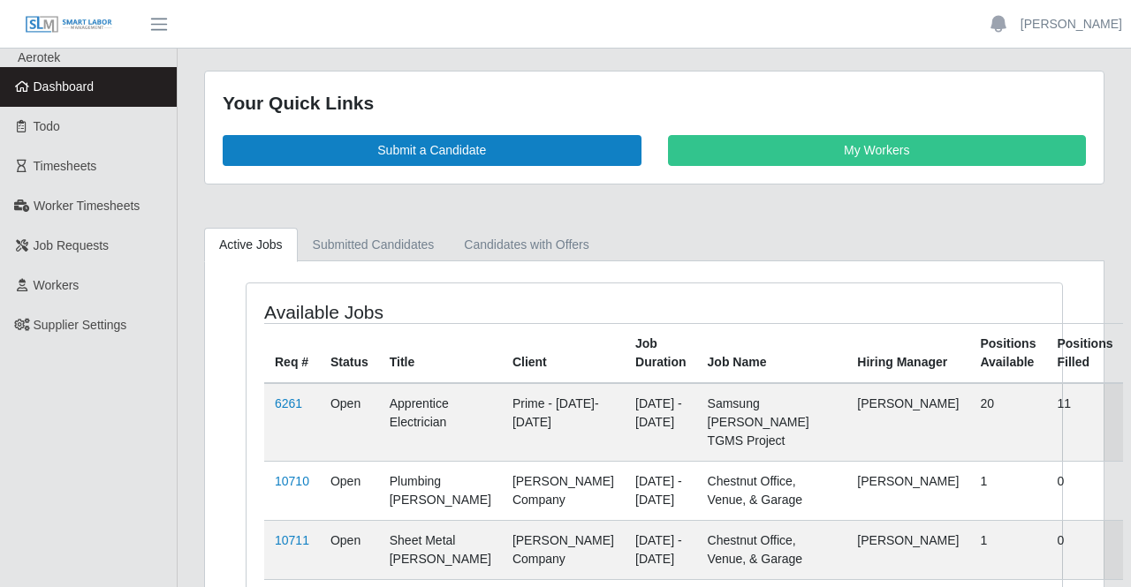  What do you see at coordinates (1084, 422) in the screenshot?
I see `td: 11` at bounding box center [1084, 422].